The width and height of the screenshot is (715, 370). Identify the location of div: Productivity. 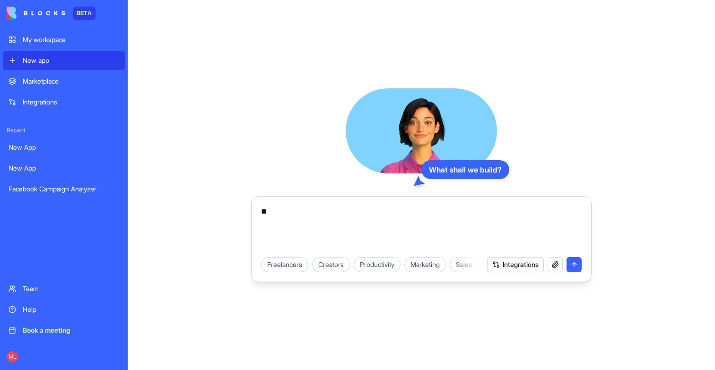
(377, 265).